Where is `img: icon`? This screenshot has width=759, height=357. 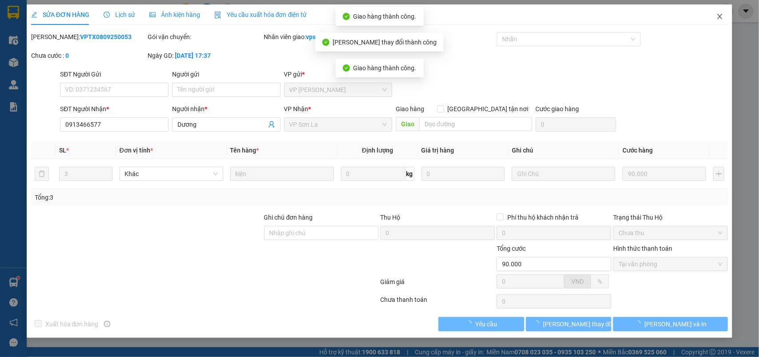
img: icon is located at coordinates (218, 15).